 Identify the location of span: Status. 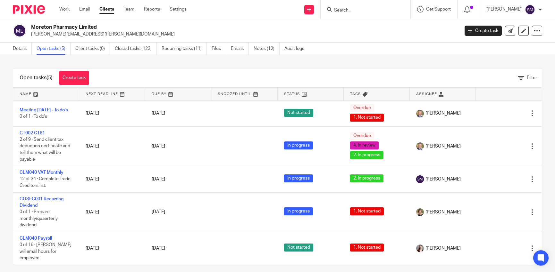
(292, 94).